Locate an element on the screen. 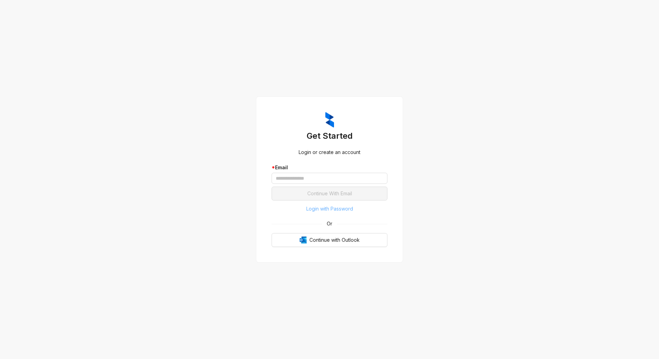  span: Or is located at coordinates (329, 224).